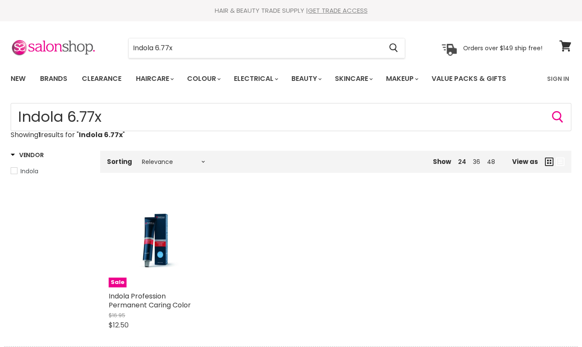  I want to click on a: 36, so click(476, 162).